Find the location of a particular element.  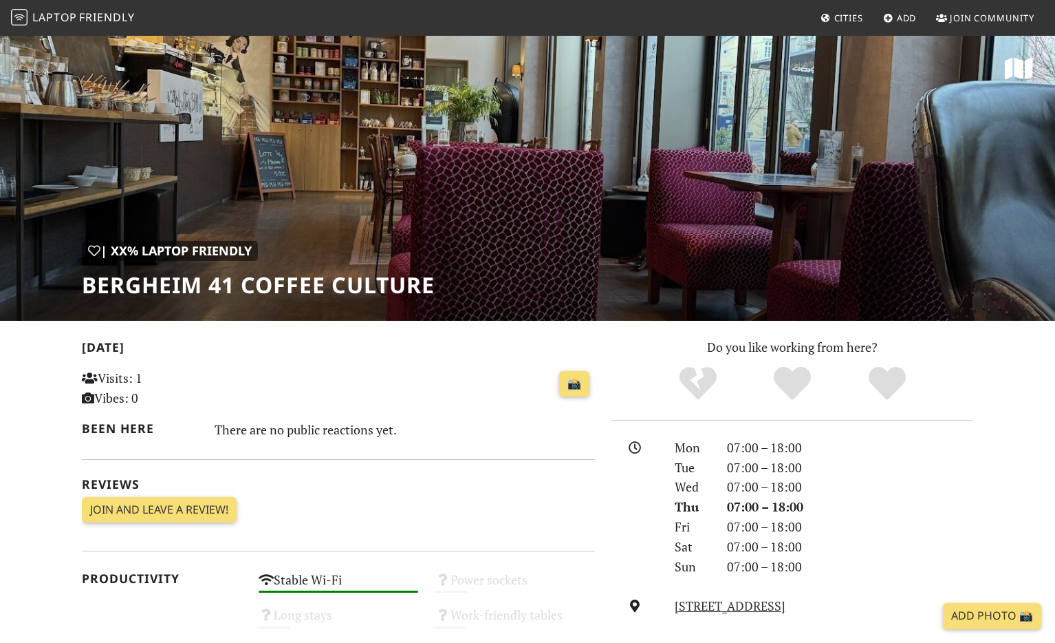

span: Join Community is located at coordinates (992, 18).